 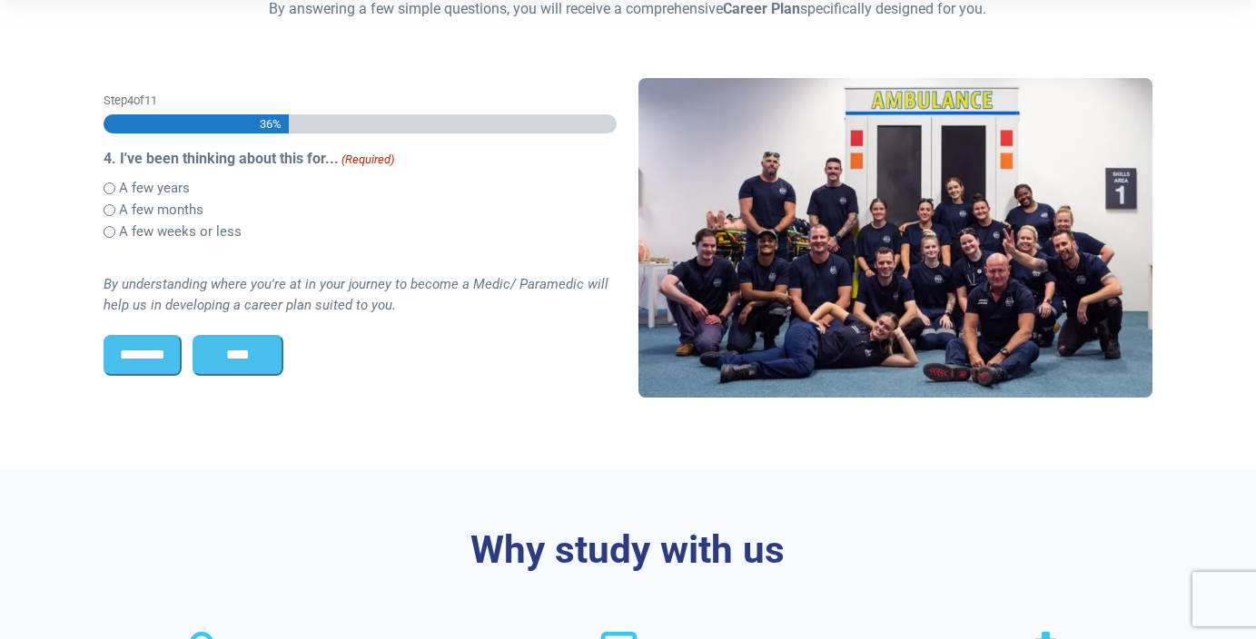 What do you see at coordinates (361, 100) in the screenshot?
I see `p: Step of` at bounding box center [361, 100].